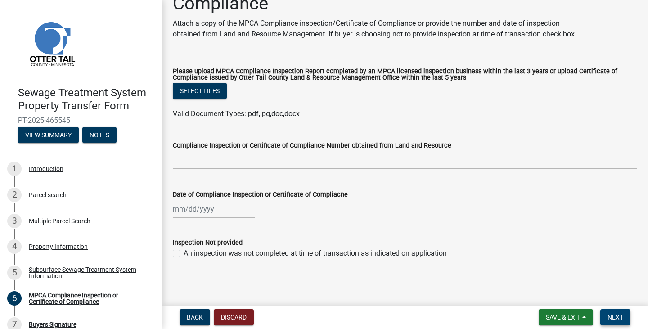 The image size is (648, 329). Describe the element at coordinates (52, 43) in the screenshot. I see `img: Otter Tail County, Minnesota` at that location.